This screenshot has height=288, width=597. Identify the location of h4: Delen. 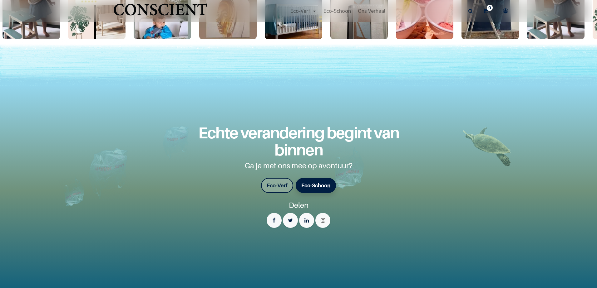
(298, 205).